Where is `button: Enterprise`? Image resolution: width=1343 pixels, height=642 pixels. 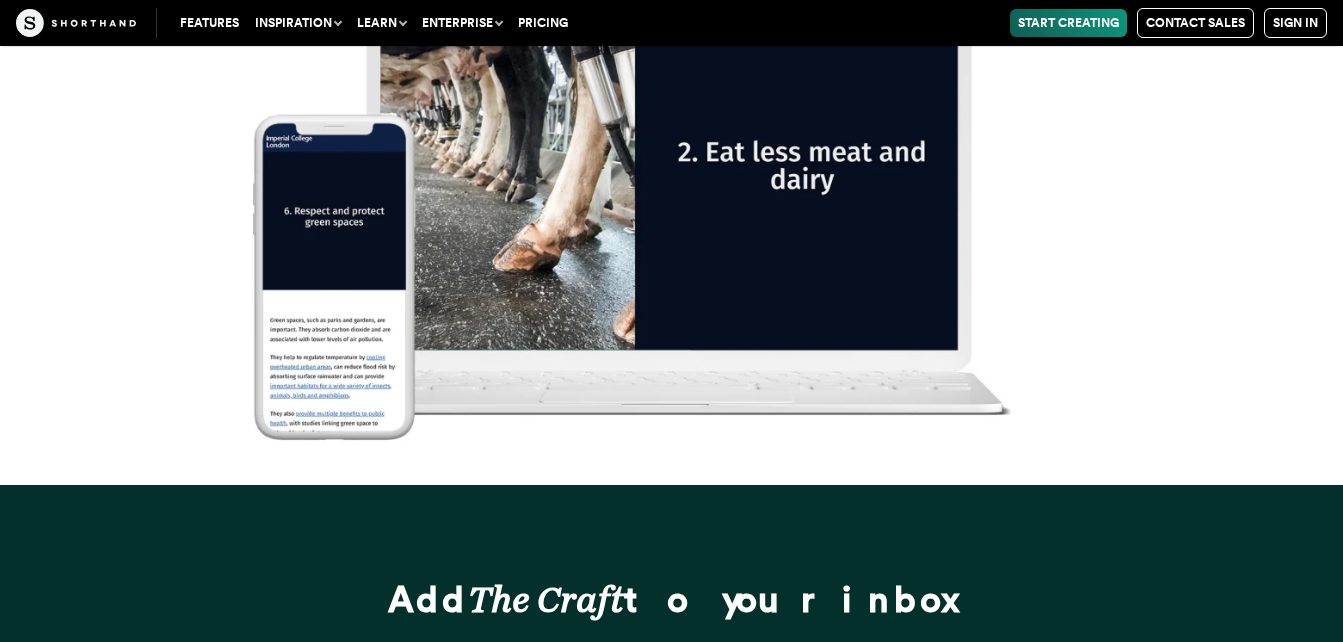 button: Enterprise is located at coordinates (462, 23).